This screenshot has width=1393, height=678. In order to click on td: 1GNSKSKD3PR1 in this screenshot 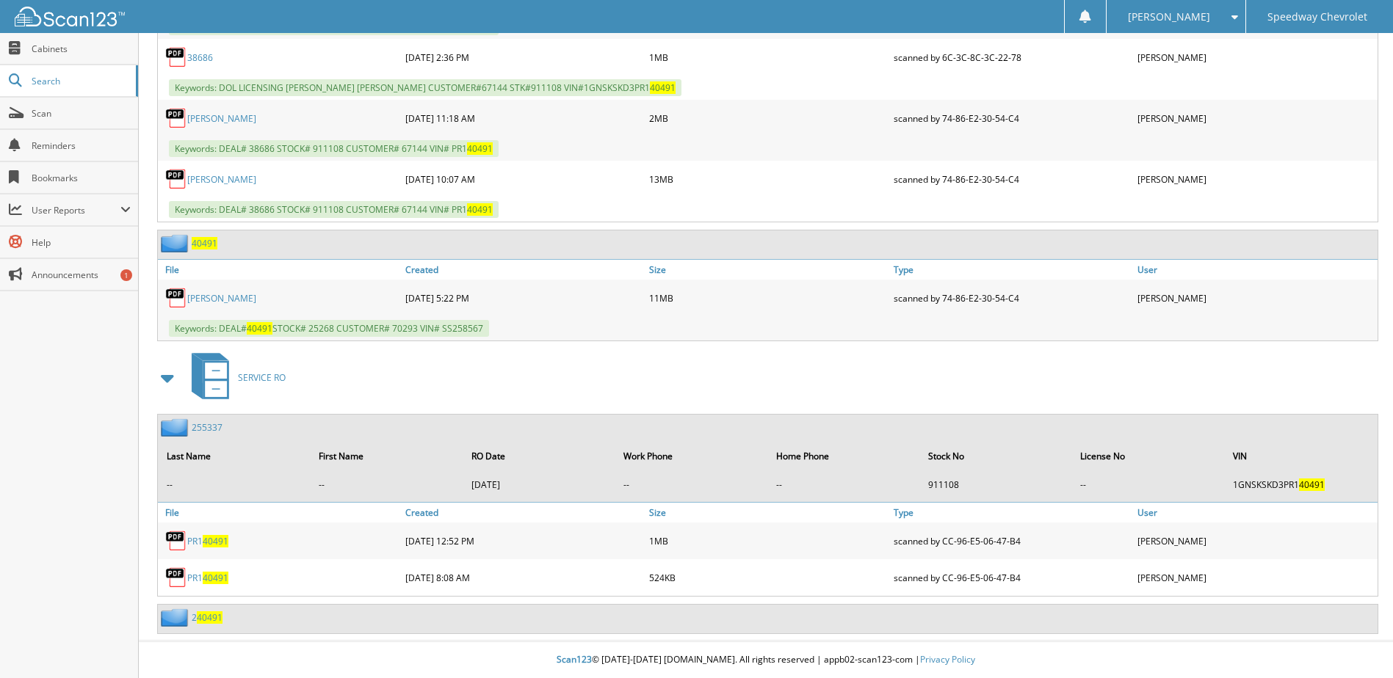, I will do `click(1300, 485)`.